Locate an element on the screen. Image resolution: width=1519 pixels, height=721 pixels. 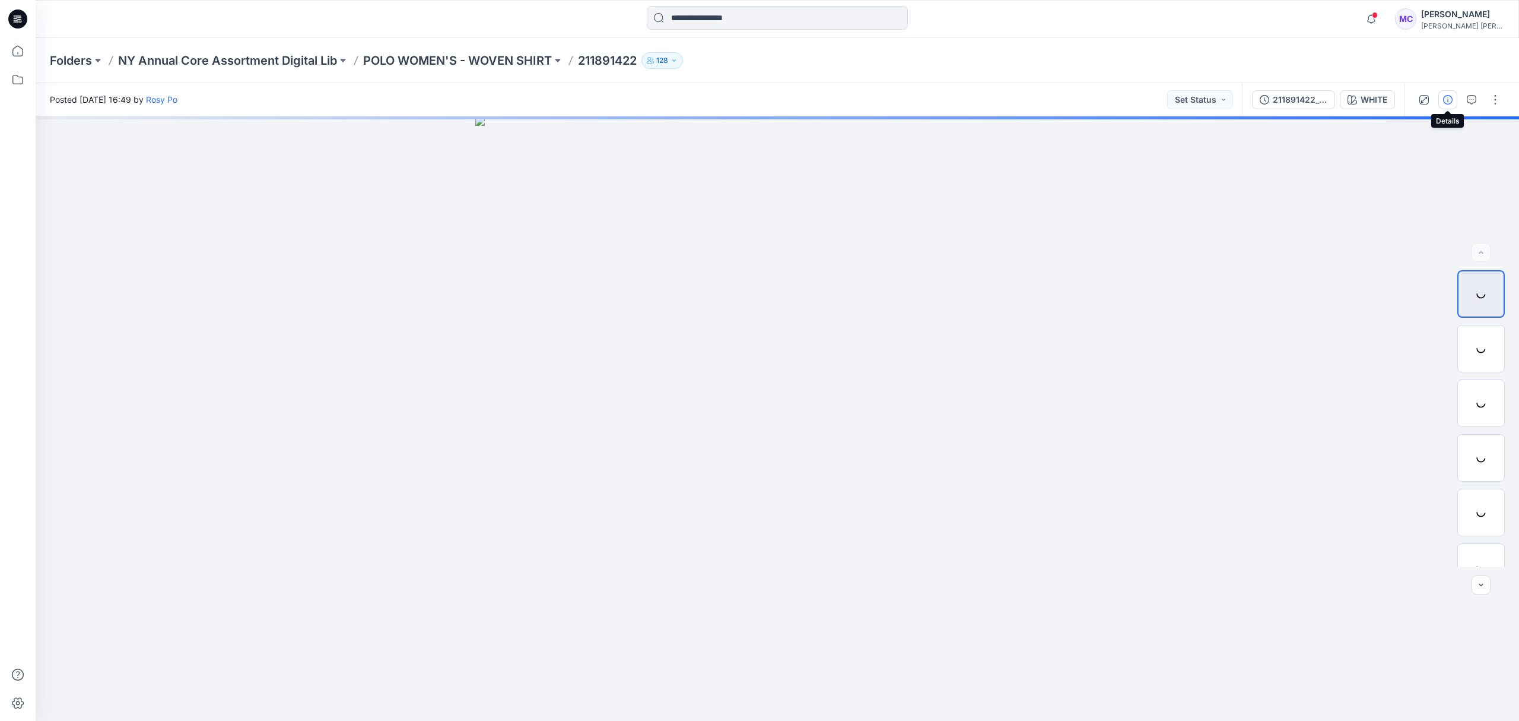
button: WHITE is located at coordinates (1367, 100).